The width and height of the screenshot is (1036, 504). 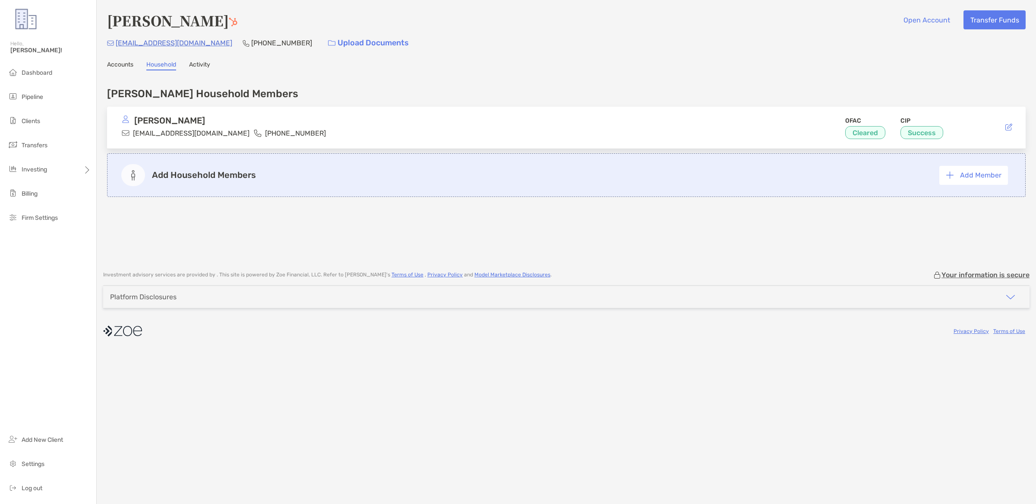 What do you see at coordinates (13, 120) in the screenshot?
I see `img: clients icon` at bounding box center [13, 120].